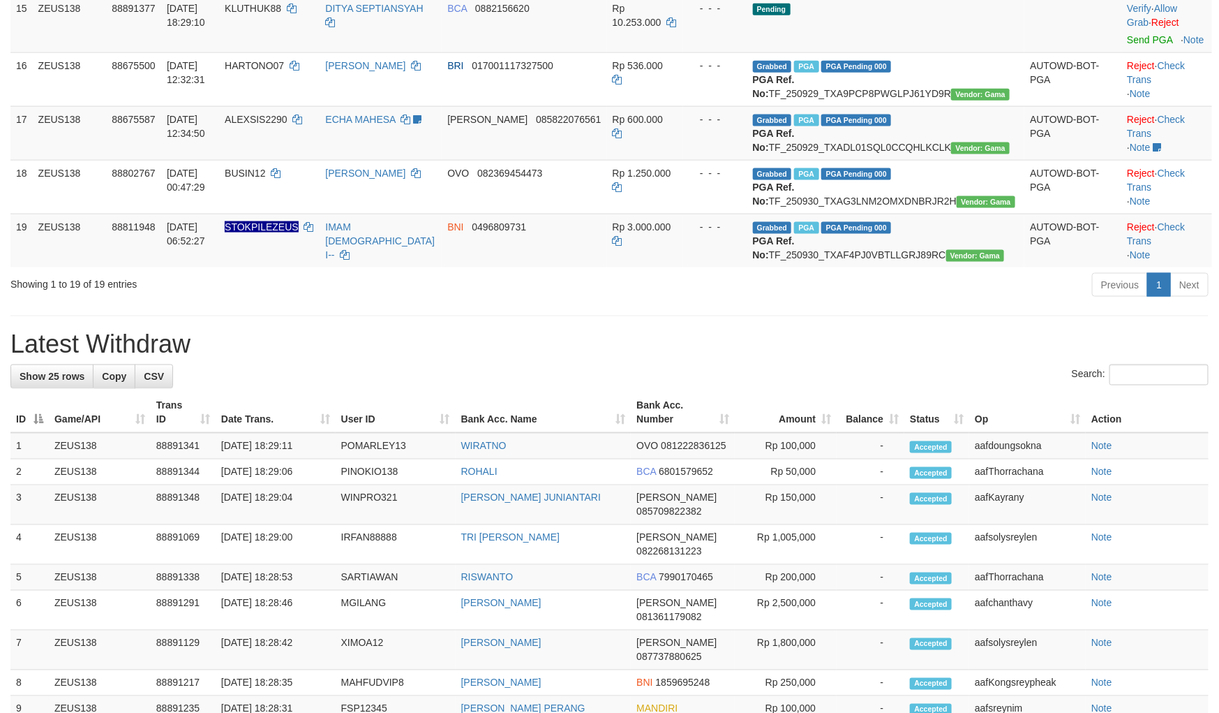  What do you see at coordinates (154, 376) in the screenshot?
I see `span: CSV` at bounding box center [154, 376].